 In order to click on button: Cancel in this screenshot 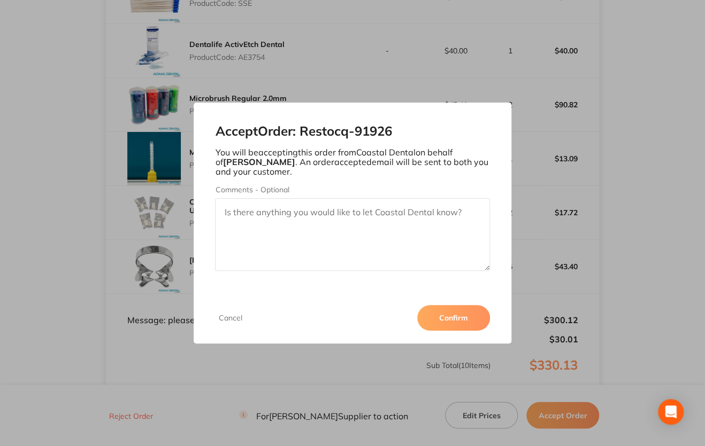, I will do `click(230, 318)`.